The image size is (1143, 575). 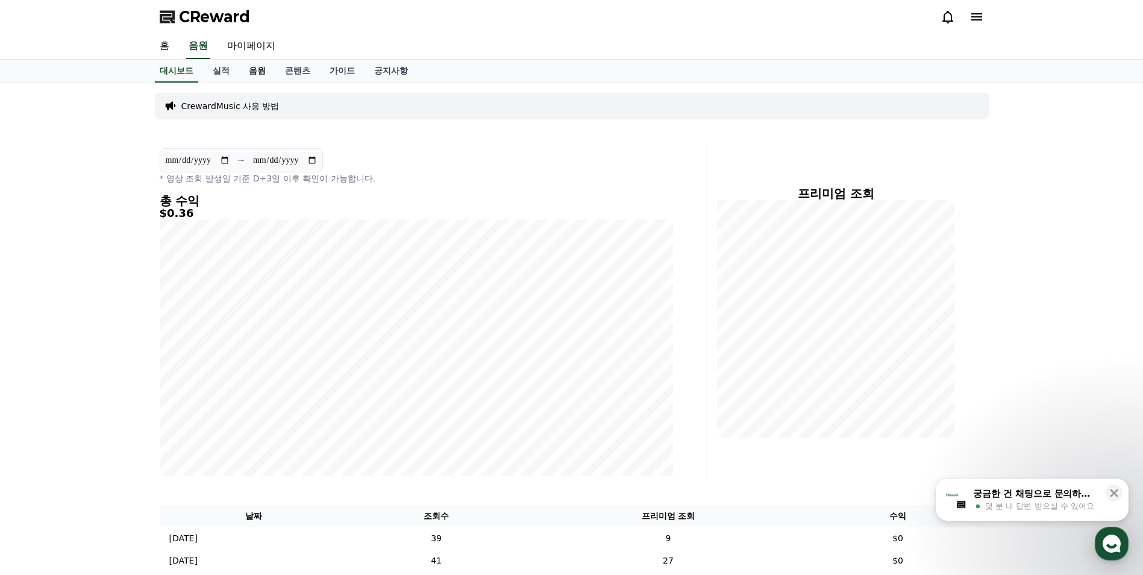 I want to click on a: 대화, so click(x=117, y=397).